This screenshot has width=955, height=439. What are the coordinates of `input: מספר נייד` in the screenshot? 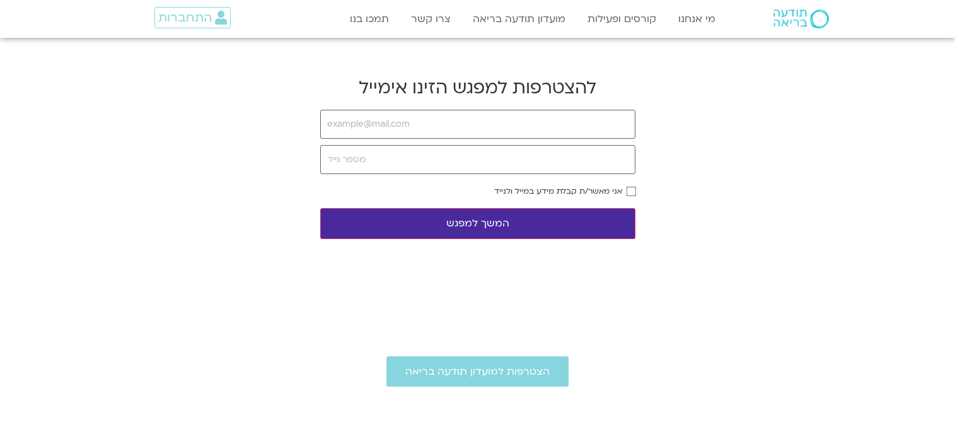 It's located at (478, 160).